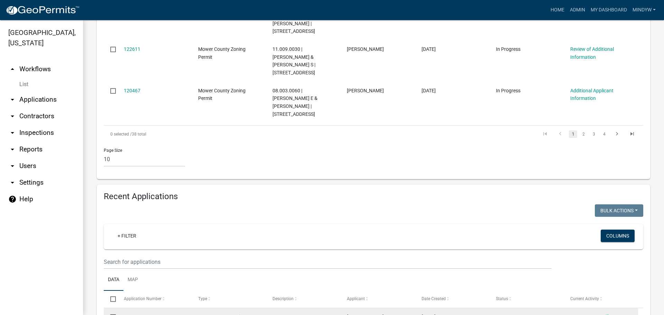 This screenshot has width=664, height=315. Describe the element at coordinates (584, 134) in the screenshot. I see `a: 2` at that location.